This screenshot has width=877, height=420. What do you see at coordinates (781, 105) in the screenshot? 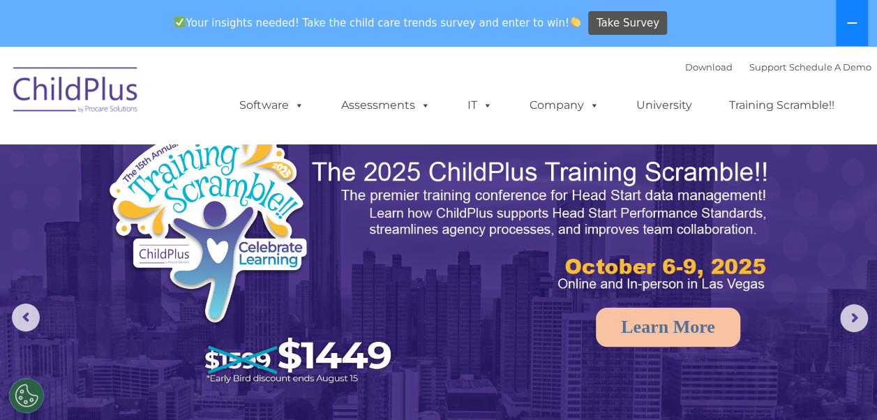
I see `a: Training Scramble!!` at bounding box center [781, 105].